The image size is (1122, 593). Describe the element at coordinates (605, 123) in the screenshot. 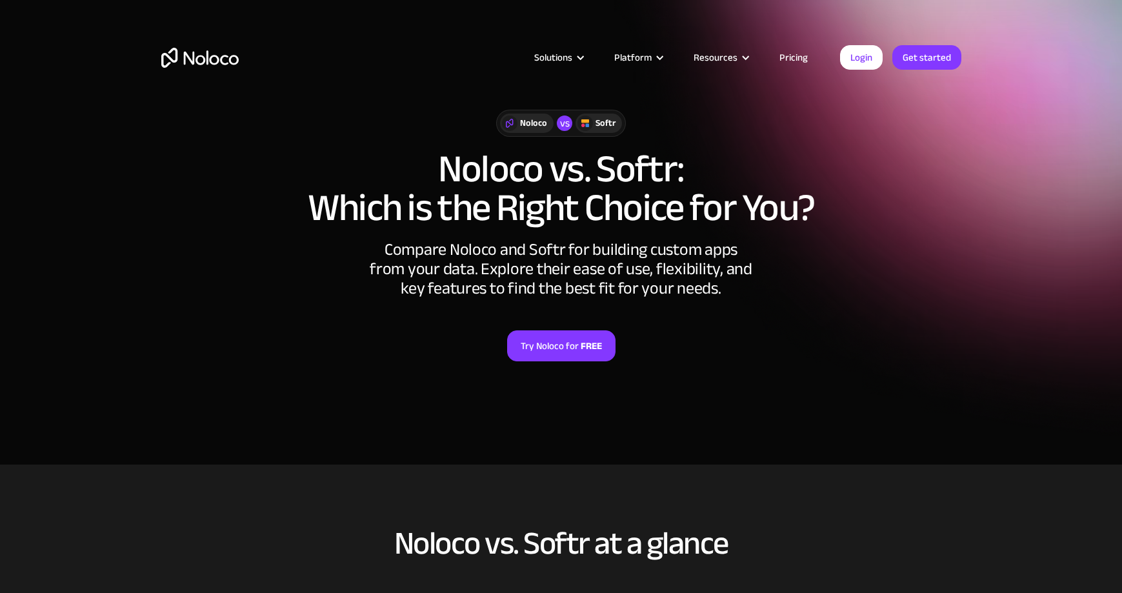

I see `div: Softr` at that location.